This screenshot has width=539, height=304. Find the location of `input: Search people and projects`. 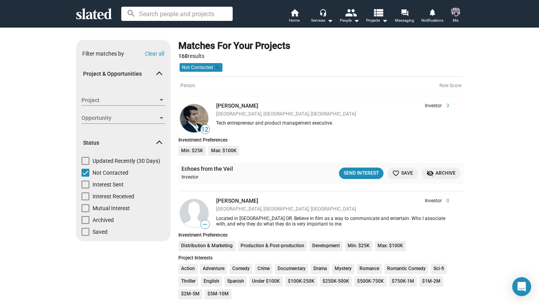

input: Search people and projects is located at coordinates (177, 14).